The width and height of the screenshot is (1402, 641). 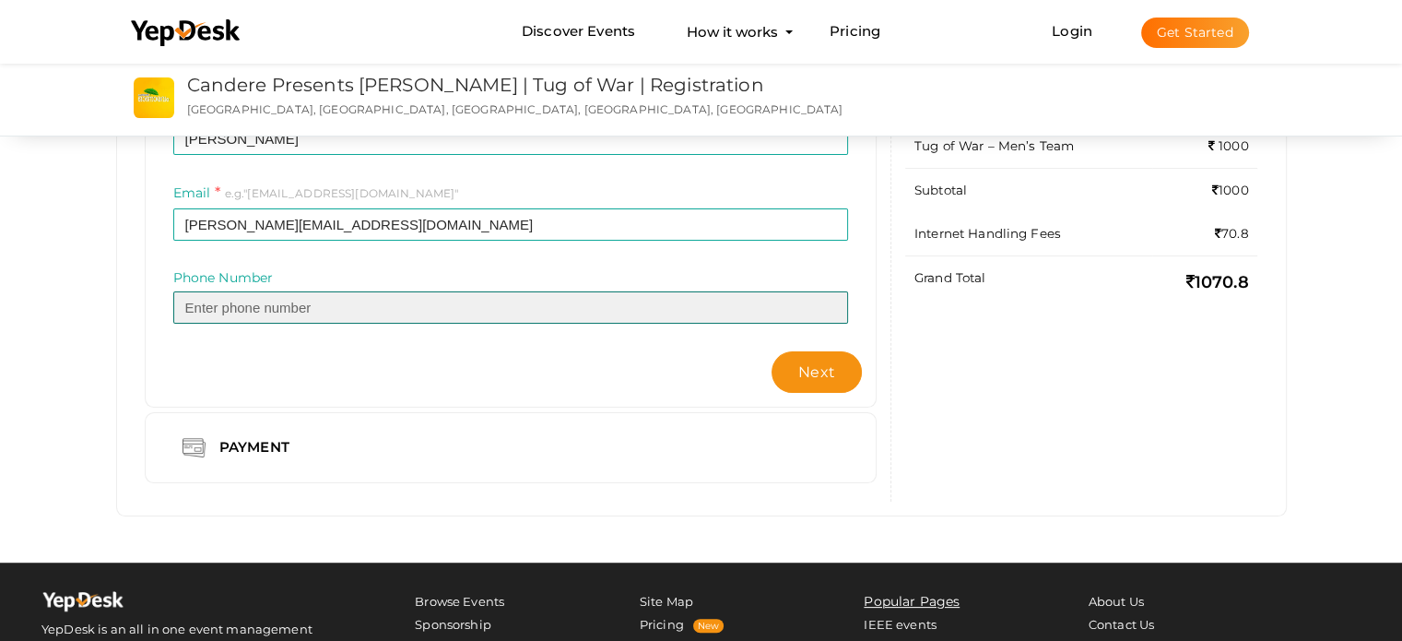 I want to click on label: Email, so click(x=197, y=193).